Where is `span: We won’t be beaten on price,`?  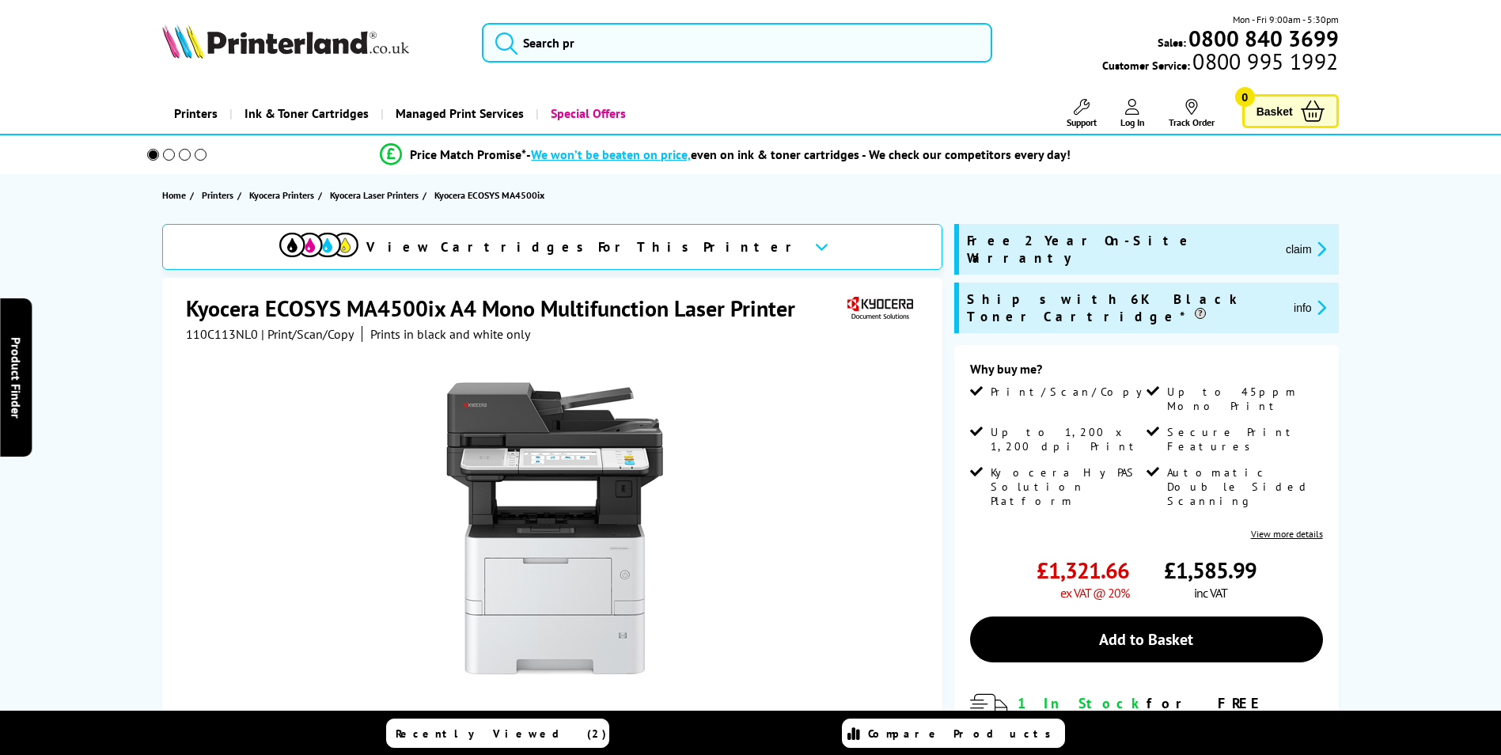
span: We won’t be beaten on price, is located at coordinates (611, 154).